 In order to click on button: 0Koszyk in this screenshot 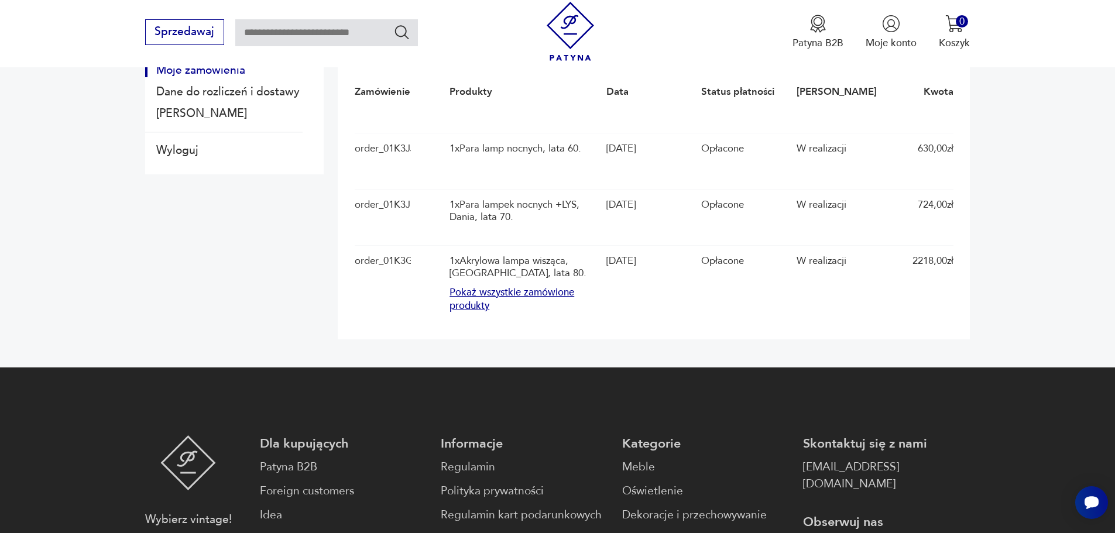, I will do `click(954, 32)`.